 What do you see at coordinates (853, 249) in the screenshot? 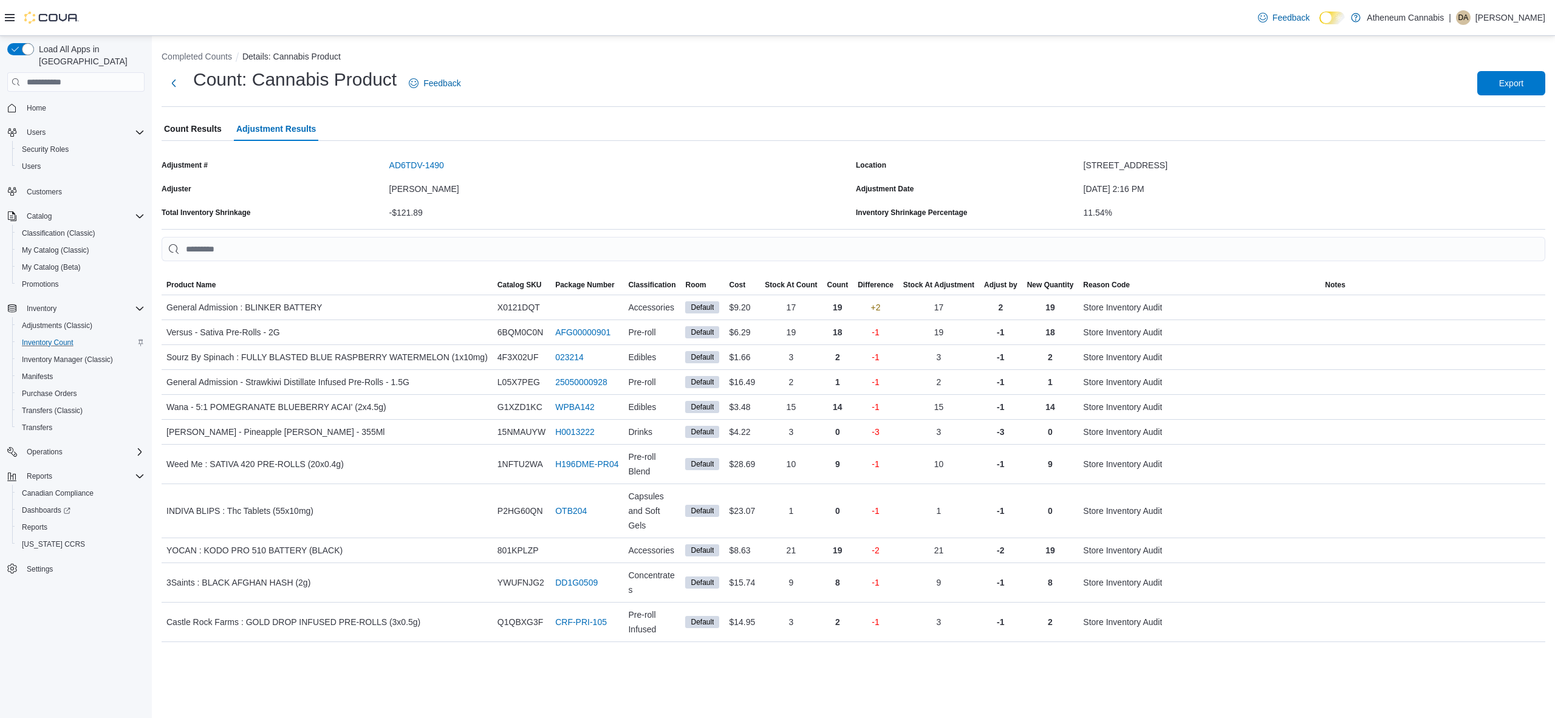
I see `input: This is a search bar. As you type, the results lower in the page will automatically filter.` at bounding box center [853, 249].